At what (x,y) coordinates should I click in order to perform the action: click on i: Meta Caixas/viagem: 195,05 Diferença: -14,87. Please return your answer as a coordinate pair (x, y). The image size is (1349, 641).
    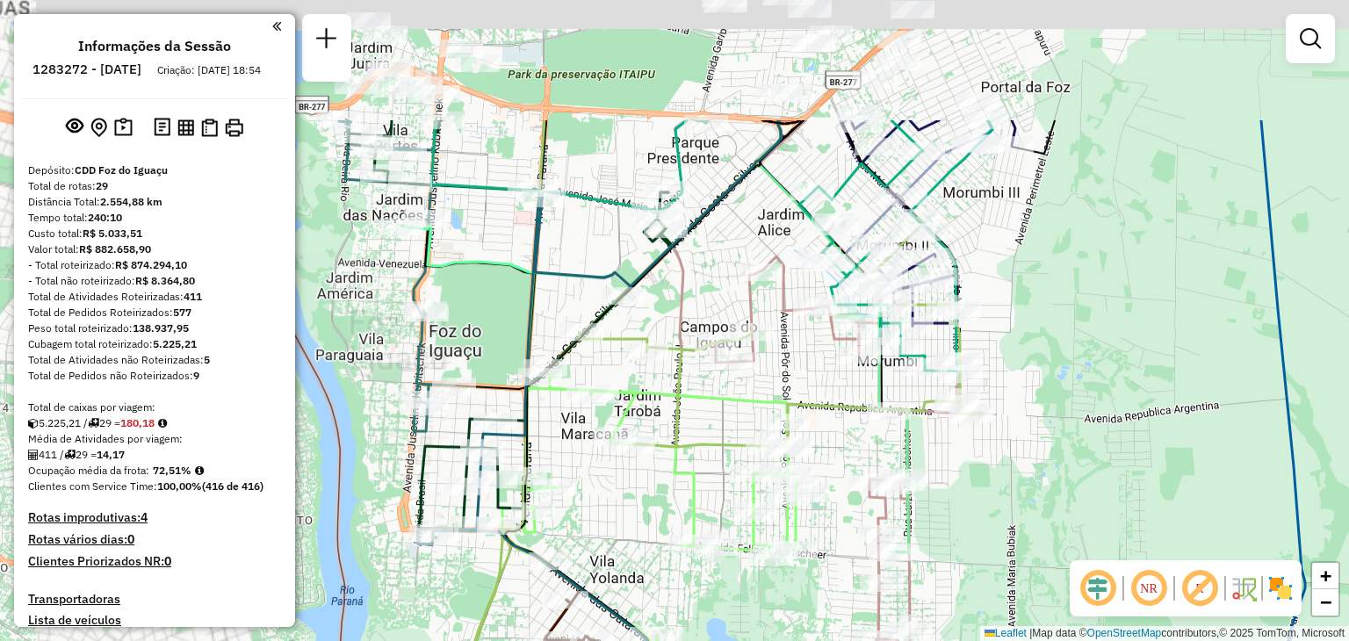
    Looking at the image, I should click on (163, 423).